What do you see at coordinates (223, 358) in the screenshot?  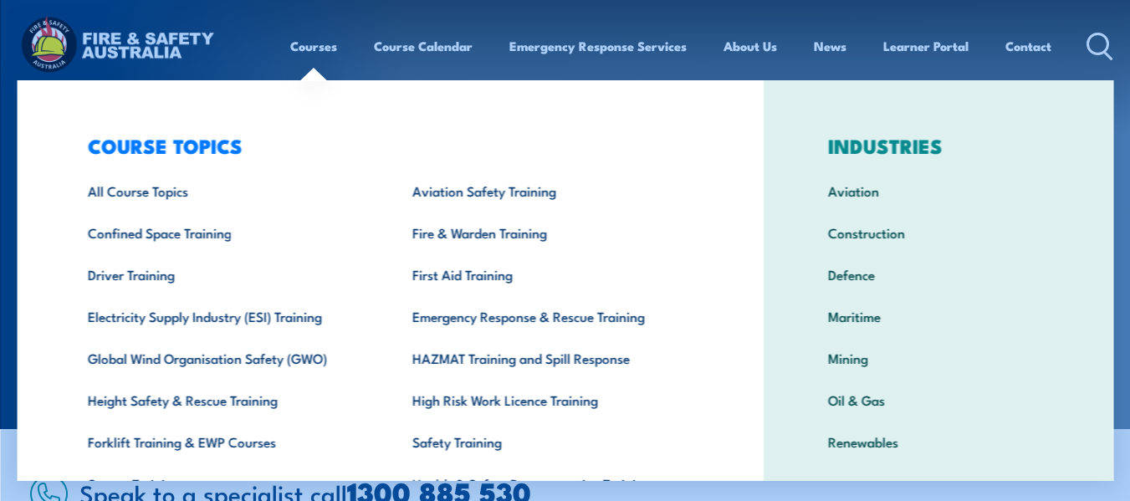 I see `a: Global Wind Organisation Safety (GWO)` at bounding box center [223, 358].